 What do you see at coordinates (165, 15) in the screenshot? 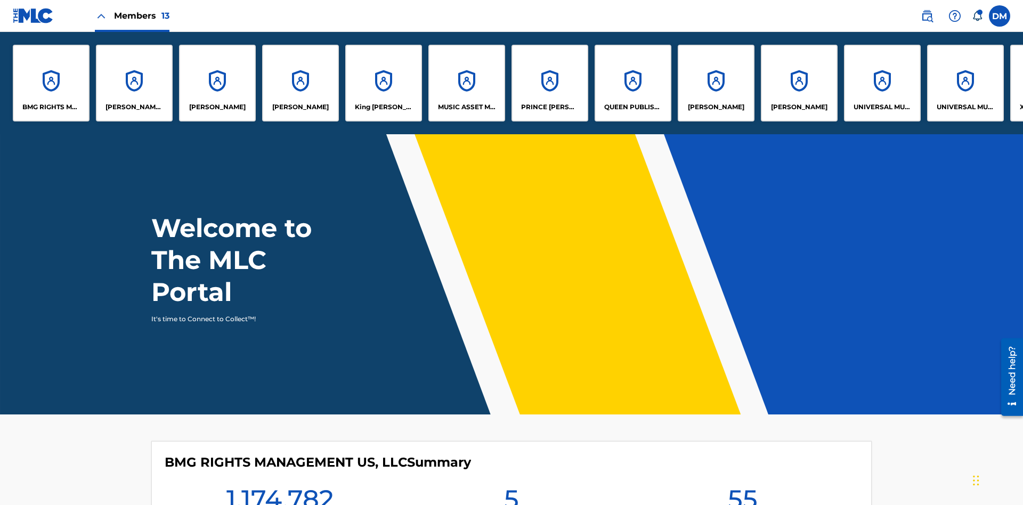
I see `span: 13` at bounding box center [165, 15].